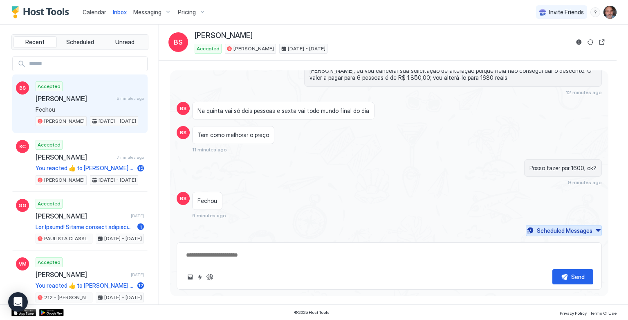  Describe the element at coordinates (95, 12) in the screenshot. I see `a: Calendar` at that location.